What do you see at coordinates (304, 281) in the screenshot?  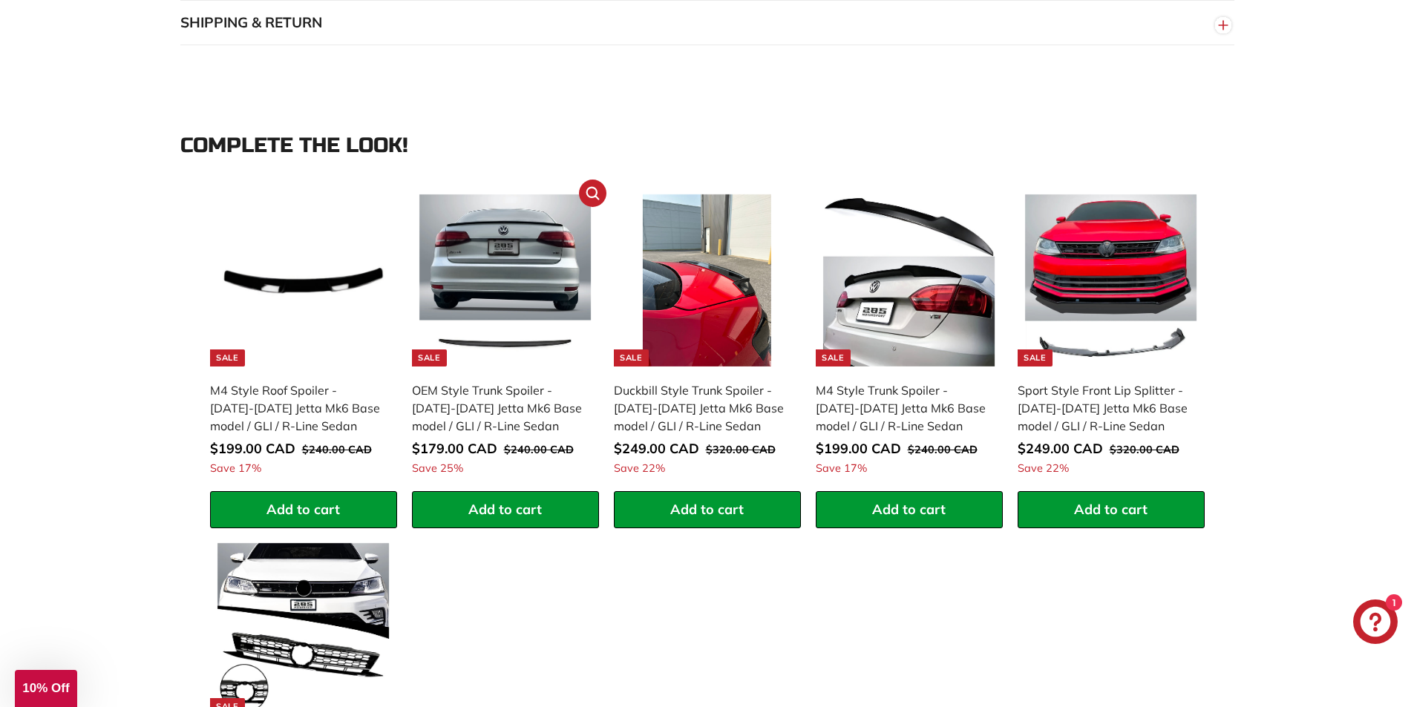 I see `img: jetta mk6 roof spoiler` at bounding box center [304, 281].